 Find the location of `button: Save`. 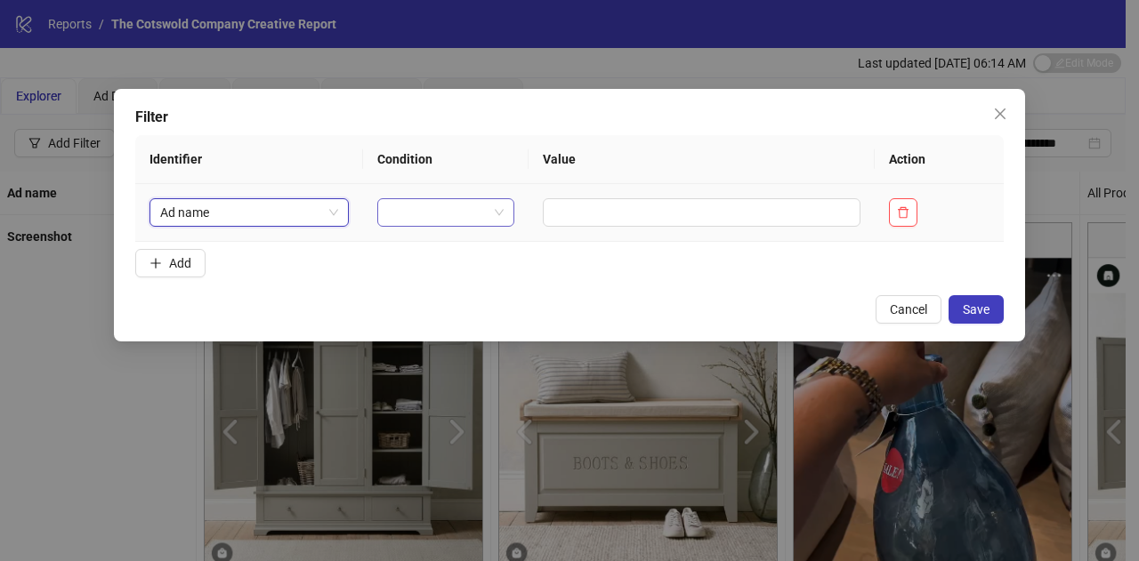

button: Save is located at coordinates (976, 310).